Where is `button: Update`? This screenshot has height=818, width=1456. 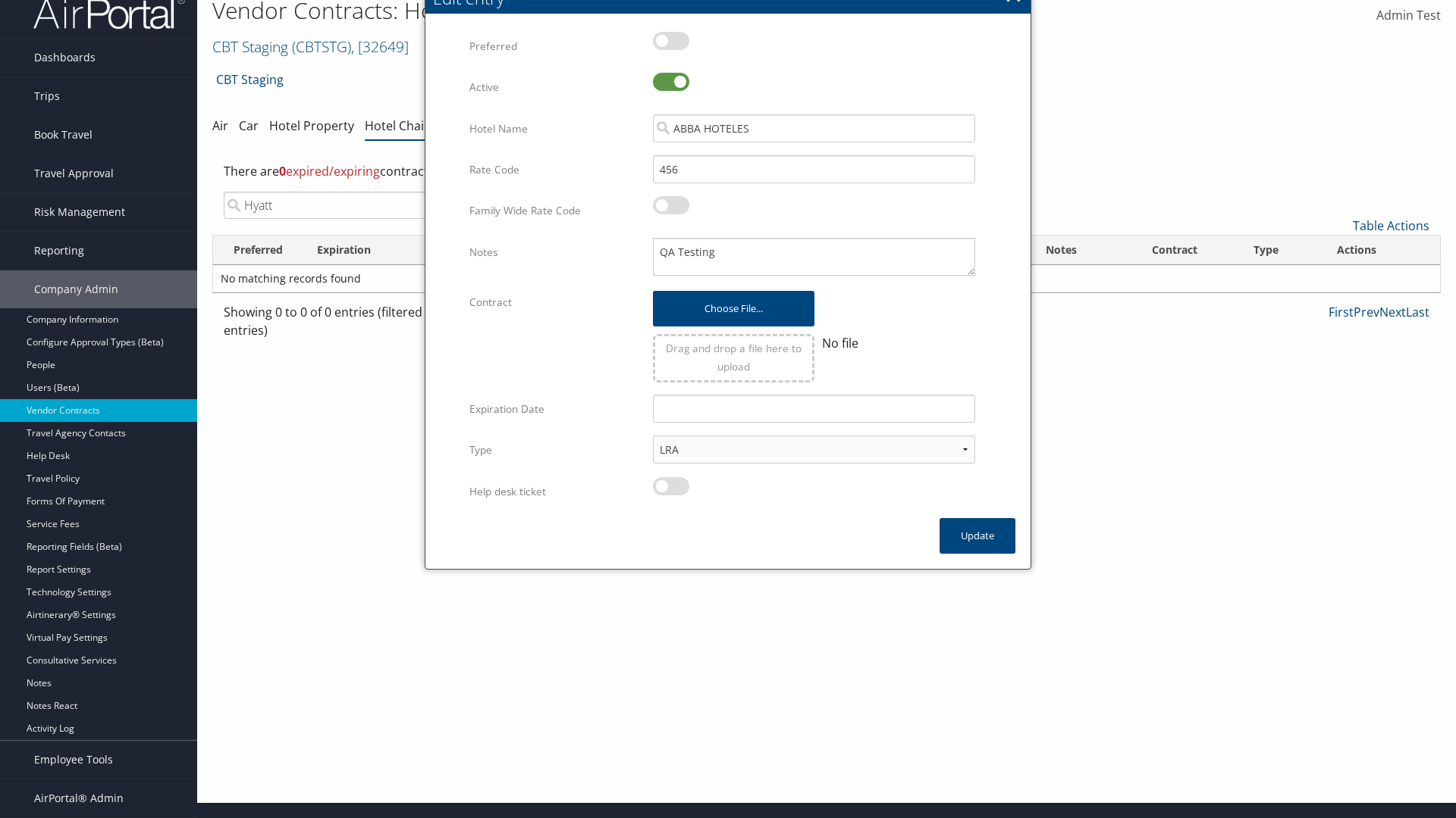 button: Update is located at coordinates (978, 536).